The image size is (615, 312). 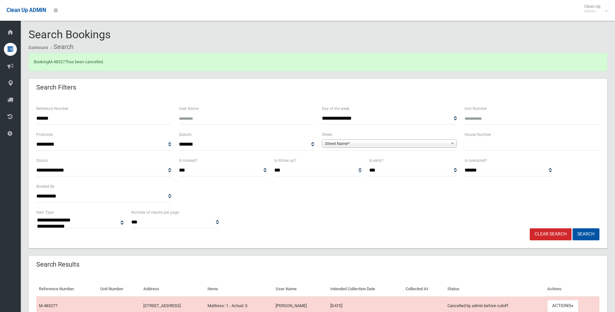 What do you see at coordinates (38, 48) in the screenshot?
I see `a: Dashboard` at bounding box center [38, 48].